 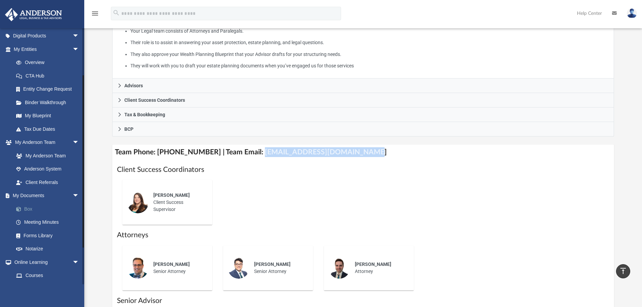 What do you see at coordinates (95, 15) in the screenshot?
I see `a: menu` at bounding box center [95, 15].